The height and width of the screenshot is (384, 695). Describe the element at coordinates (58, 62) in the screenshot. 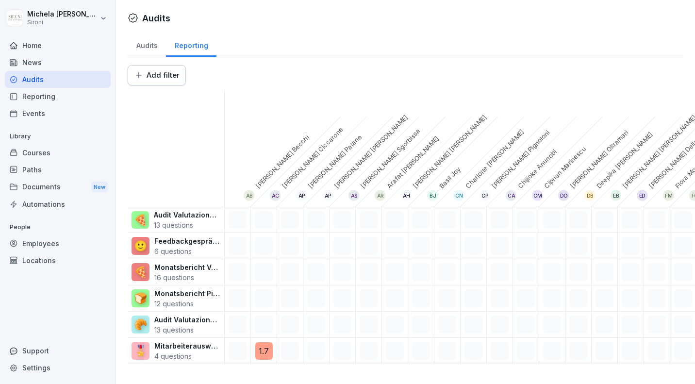

I see `div: News` at that location.